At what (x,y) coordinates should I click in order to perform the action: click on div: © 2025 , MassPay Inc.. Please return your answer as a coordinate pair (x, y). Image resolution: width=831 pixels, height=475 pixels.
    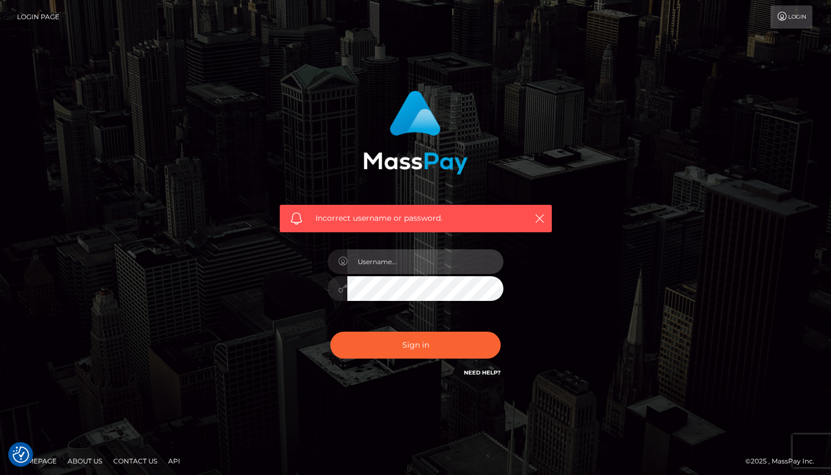
    Looking at the image, I should click on (783, 461).